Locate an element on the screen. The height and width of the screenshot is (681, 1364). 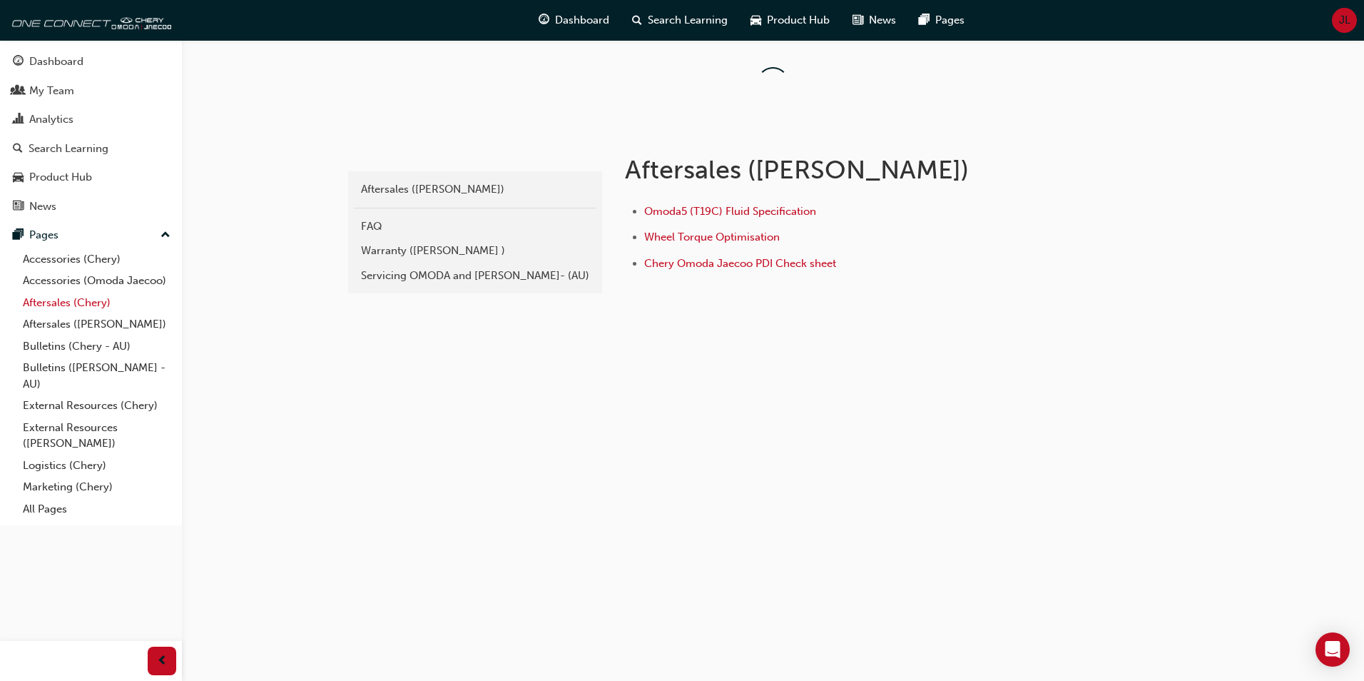
a: car-iconProduct Hub is located at coordinates (790, 20).